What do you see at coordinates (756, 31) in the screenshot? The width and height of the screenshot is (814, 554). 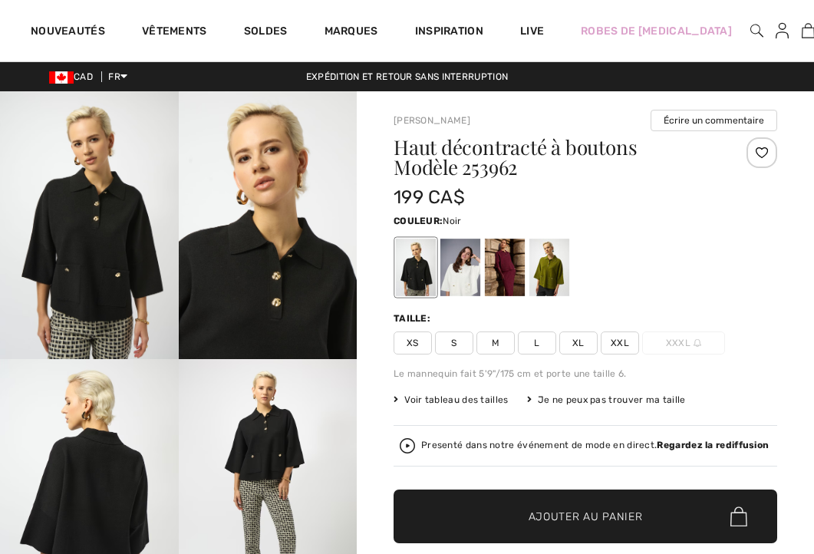 I see `img: recherche` at bounding box center [756, 31].